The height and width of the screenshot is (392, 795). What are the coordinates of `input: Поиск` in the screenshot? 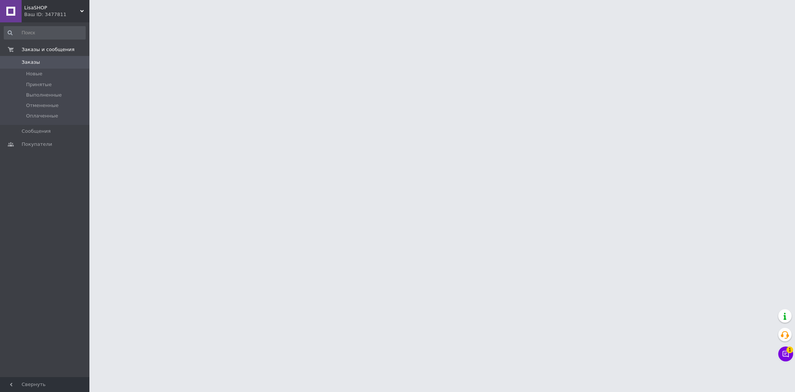 It's located at (45, 33).